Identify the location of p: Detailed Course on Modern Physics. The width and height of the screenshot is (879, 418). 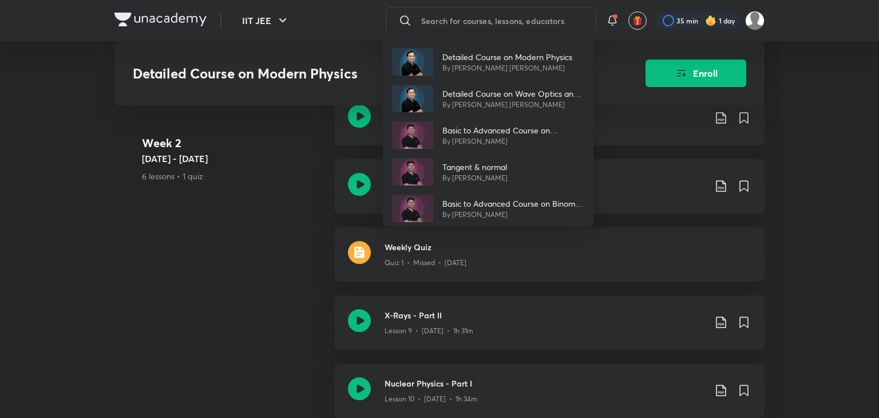
(507, 57).